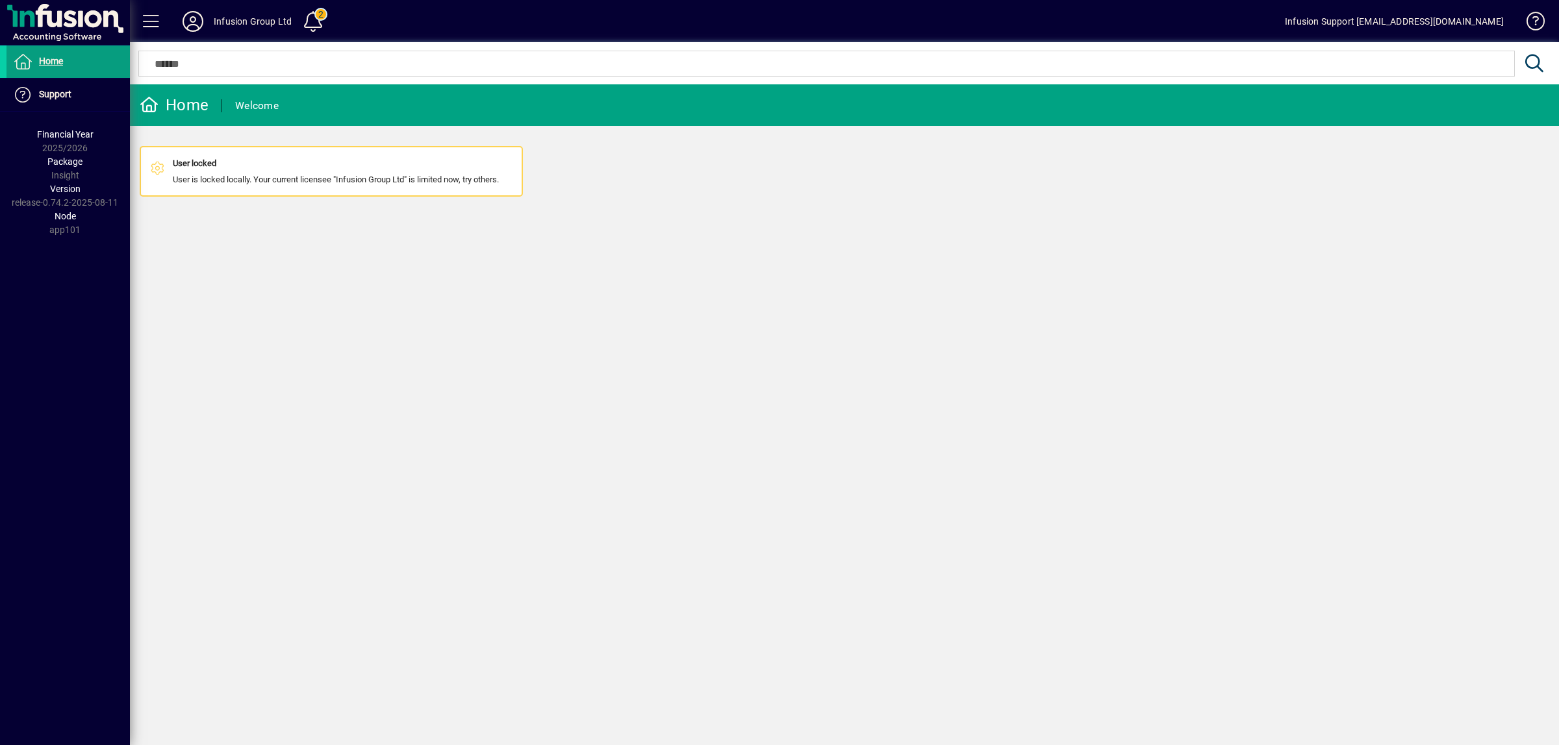  Describe the element at coordinates (68, 95) in the screenshot. I see `a: Support` at that location.